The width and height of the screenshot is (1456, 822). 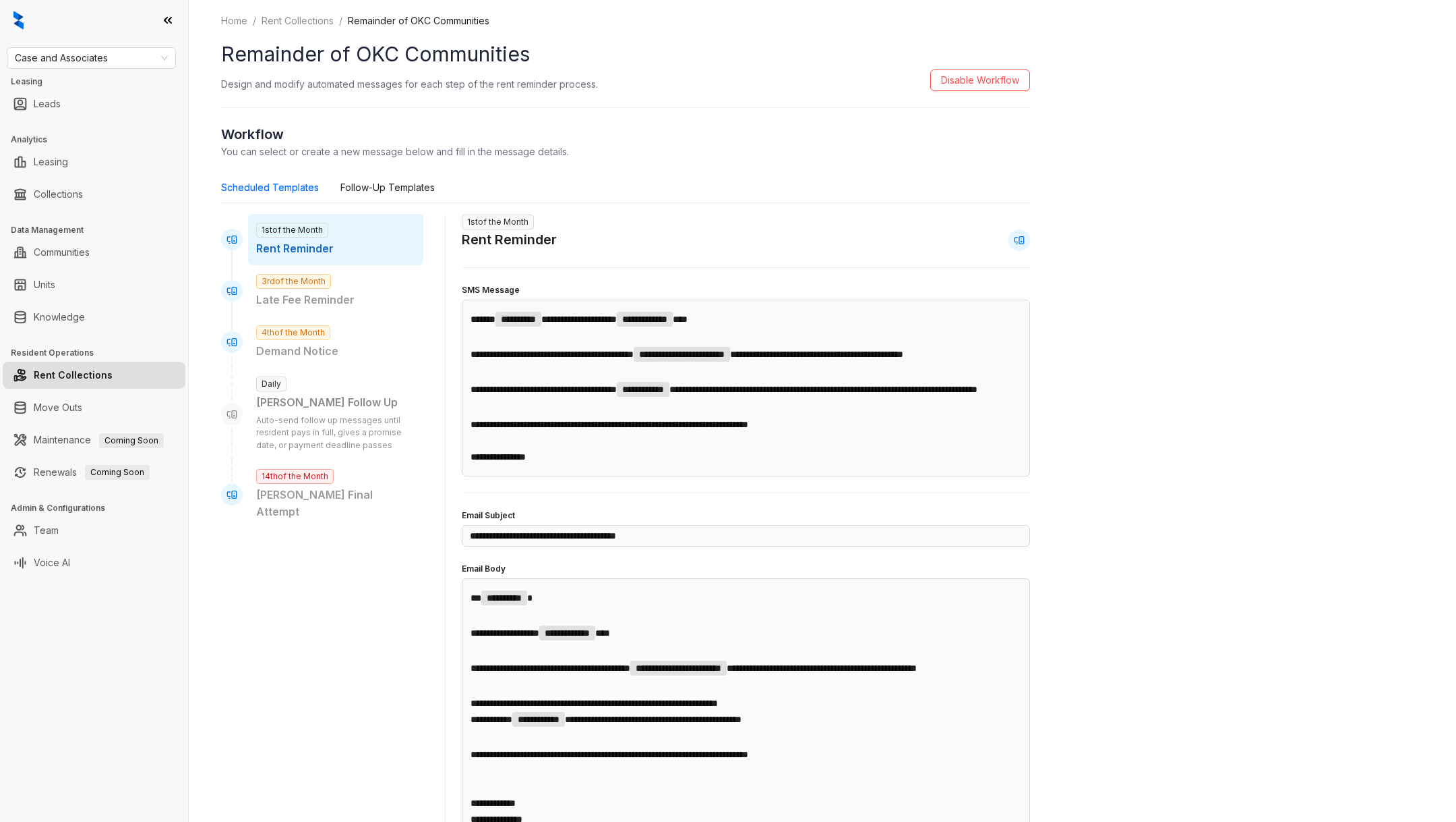 I want to click on li: Maintenance, so click(x=94, y=439).